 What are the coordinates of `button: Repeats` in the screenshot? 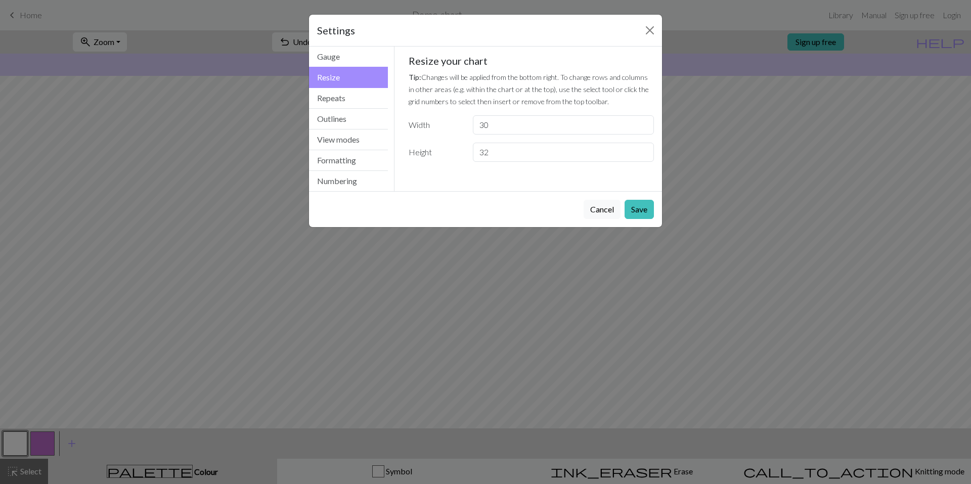 It's located at (348, 98).